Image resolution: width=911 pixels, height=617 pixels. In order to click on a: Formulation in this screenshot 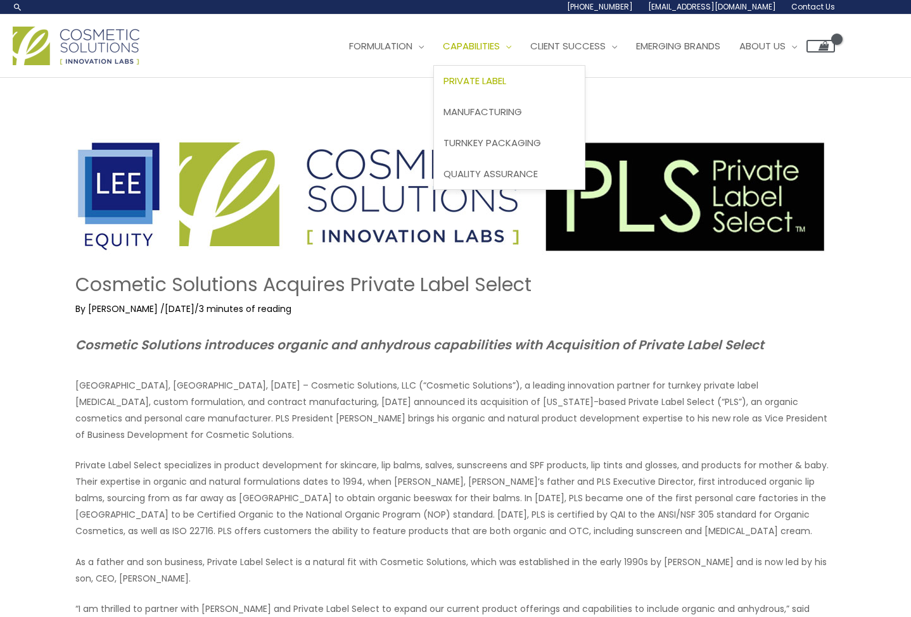, I will do `click(386, 46)`.